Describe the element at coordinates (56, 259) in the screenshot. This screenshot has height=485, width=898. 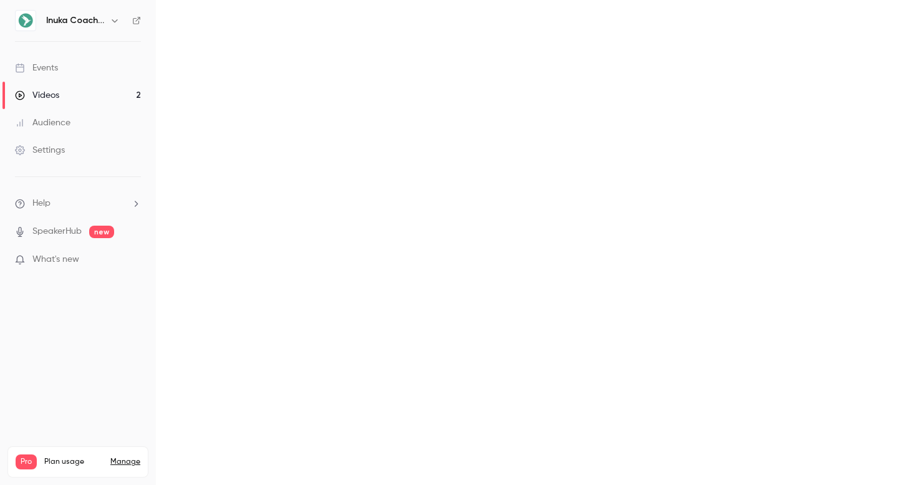
I see `span: What's new` at that location.